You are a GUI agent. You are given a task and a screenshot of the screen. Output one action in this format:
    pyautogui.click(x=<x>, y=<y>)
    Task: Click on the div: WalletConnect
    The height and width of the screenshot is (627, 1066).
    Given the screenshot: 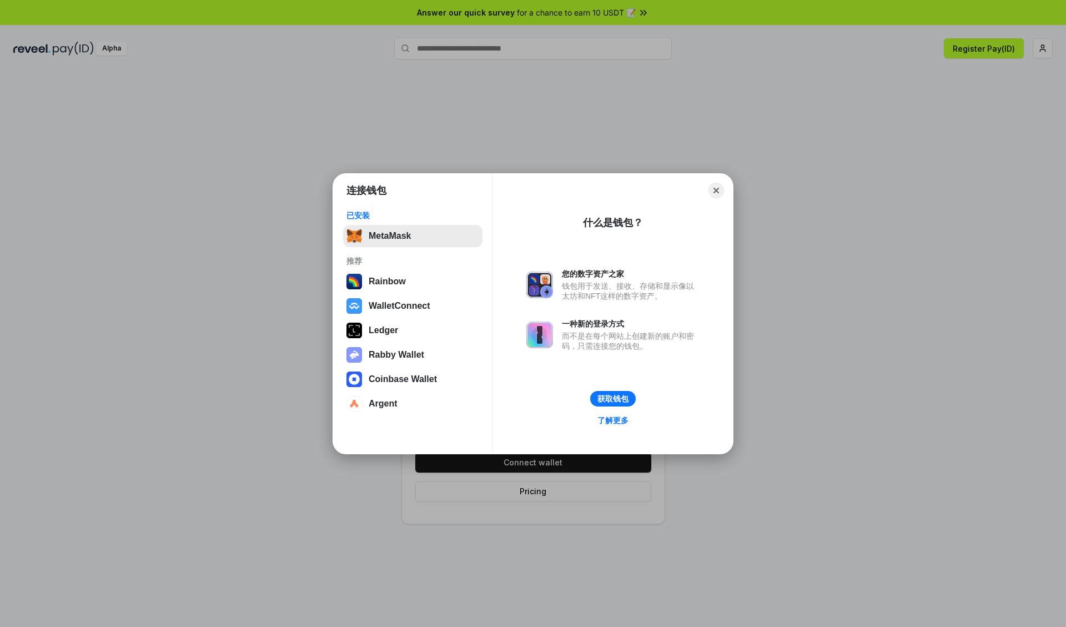 What is the action you would take?
    pyautogui.click(x=399, y=306)
    